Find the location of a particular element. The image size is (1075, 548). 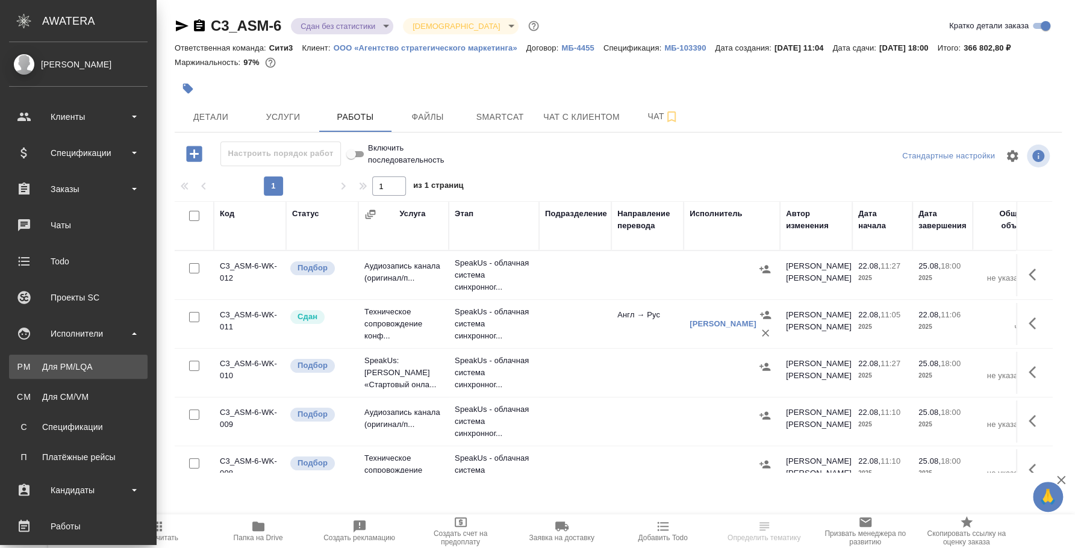

span: Папка на Drive is located at coordinates (258, 538).